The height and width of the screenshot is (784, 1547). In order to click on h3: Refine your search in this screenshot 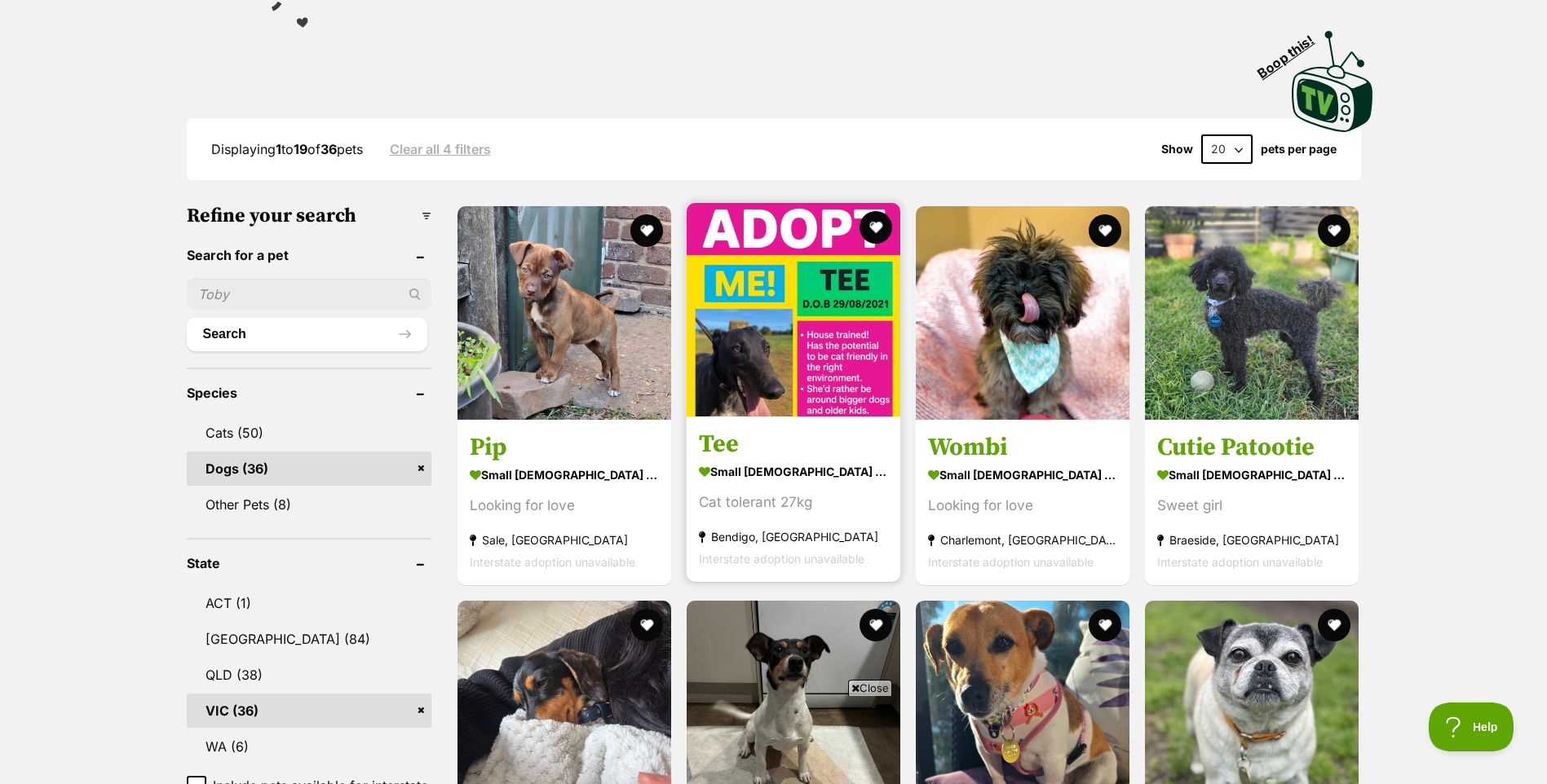, I will do `click(309, 216)`.